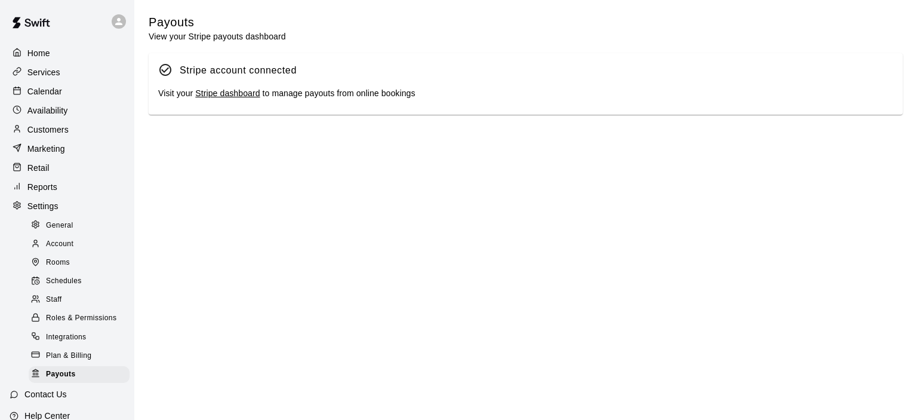  What do you see at coordinates (45, 91) in the screenshot?
I see `p: Calendar` at bounding box center [45, 91].